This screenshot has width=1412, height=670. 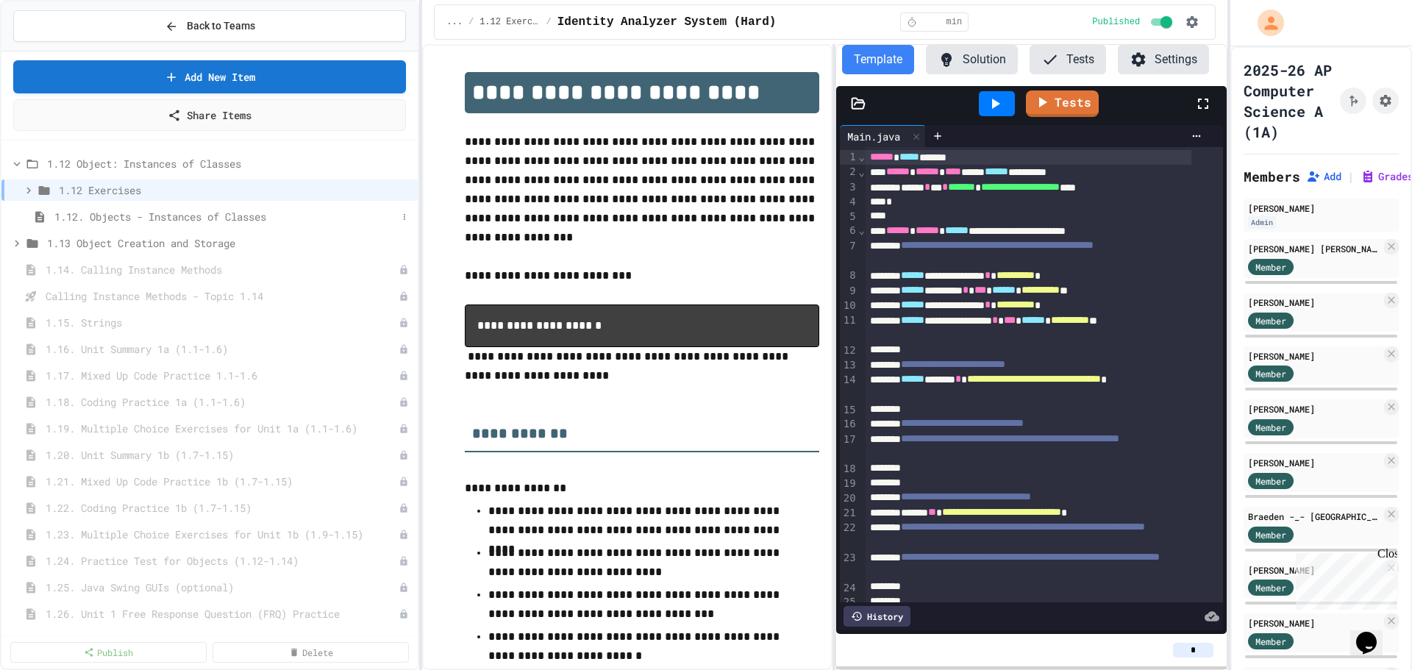 I want to click on a: Delete, so click(x=310, y=652).